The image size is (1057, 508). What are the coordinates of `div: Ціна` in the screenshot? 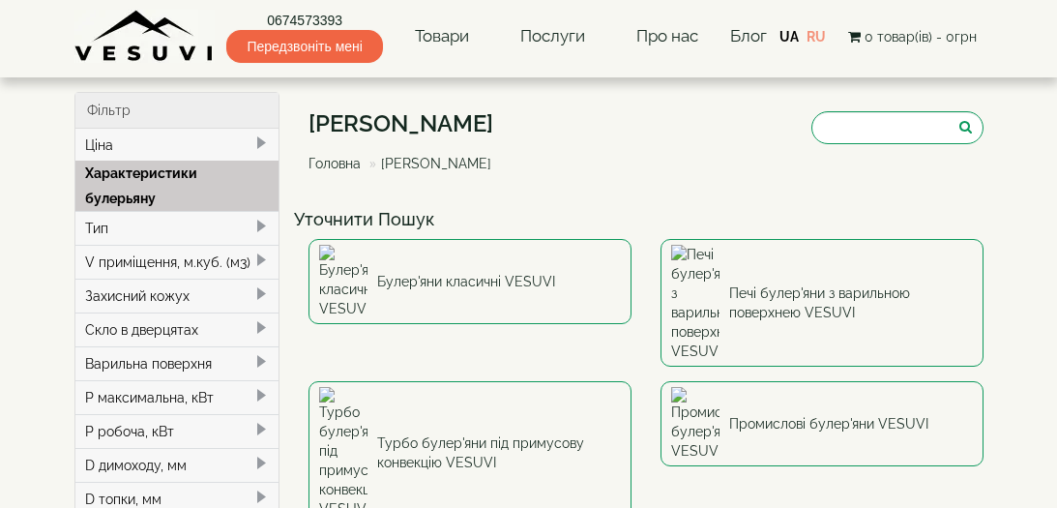 It's located at (177, 145).